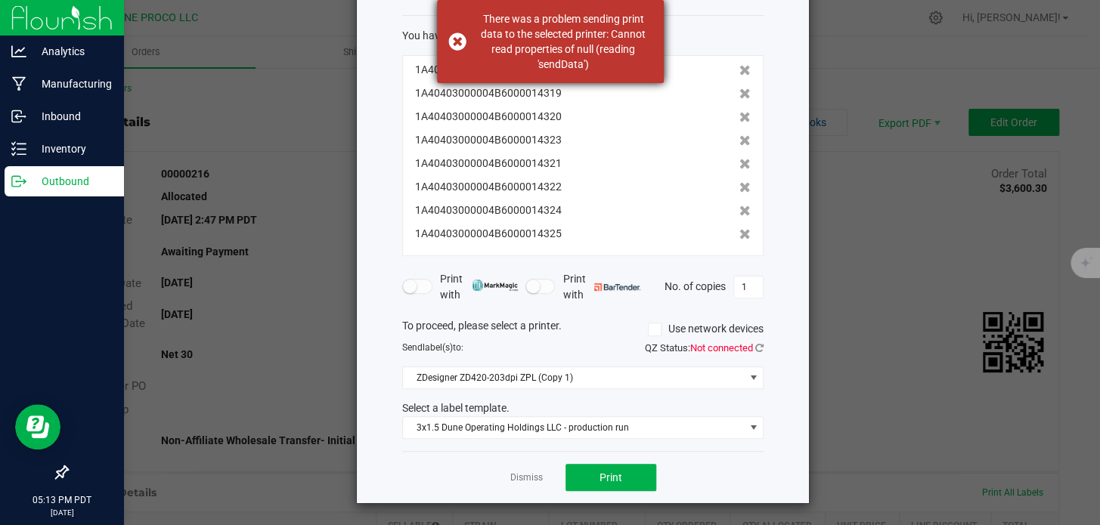  I want to click on span: Print, so click(611, 478).